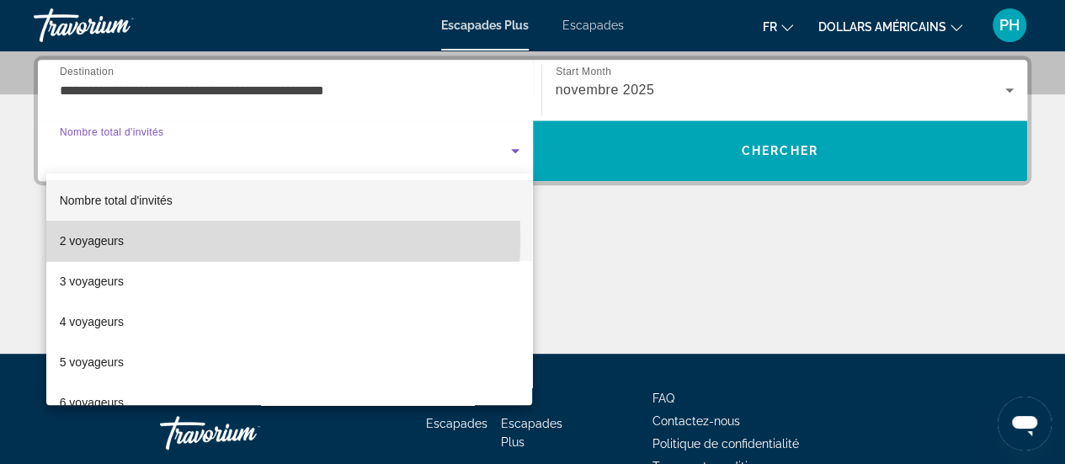 The width and height of the screenshot is (1065, 464). What do you see at coordinates (92, 241) in the screenshot?
I see `font: 2 voyageurs` at bounding box center [92, 241].